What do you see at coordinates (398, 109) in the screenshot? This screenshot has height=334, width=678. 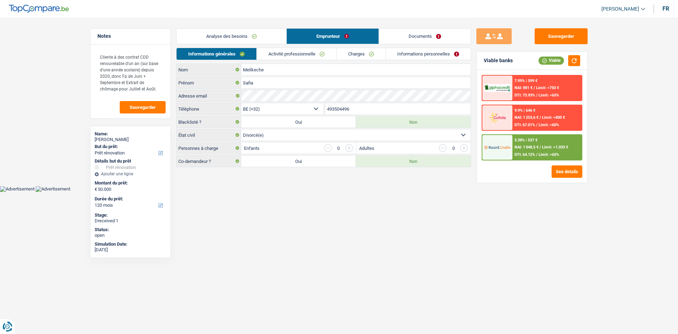 I see `input: 401020304` at bounding box center [398, 109].